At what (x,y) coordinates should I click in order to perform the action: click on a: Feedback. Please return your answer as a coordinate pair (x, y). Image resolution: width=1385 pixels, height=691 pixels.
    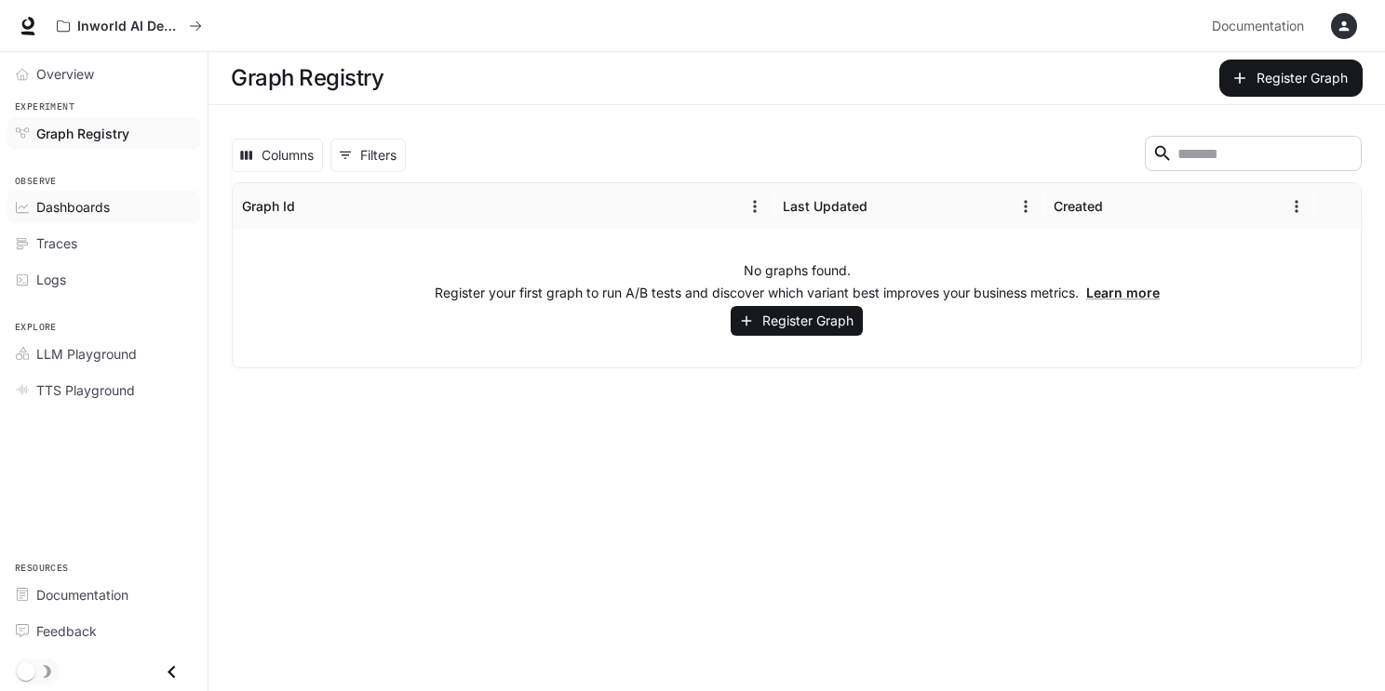
    Looking at the image, I should click on (103, 631).